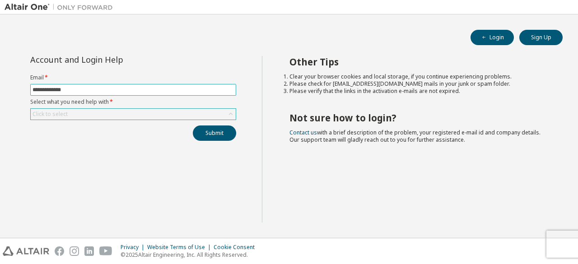 This screenshot has height=264, width=578. Describe the element at coordinates (89, 251) in the screenshot. I see `img: linkedin.svg` at that location.